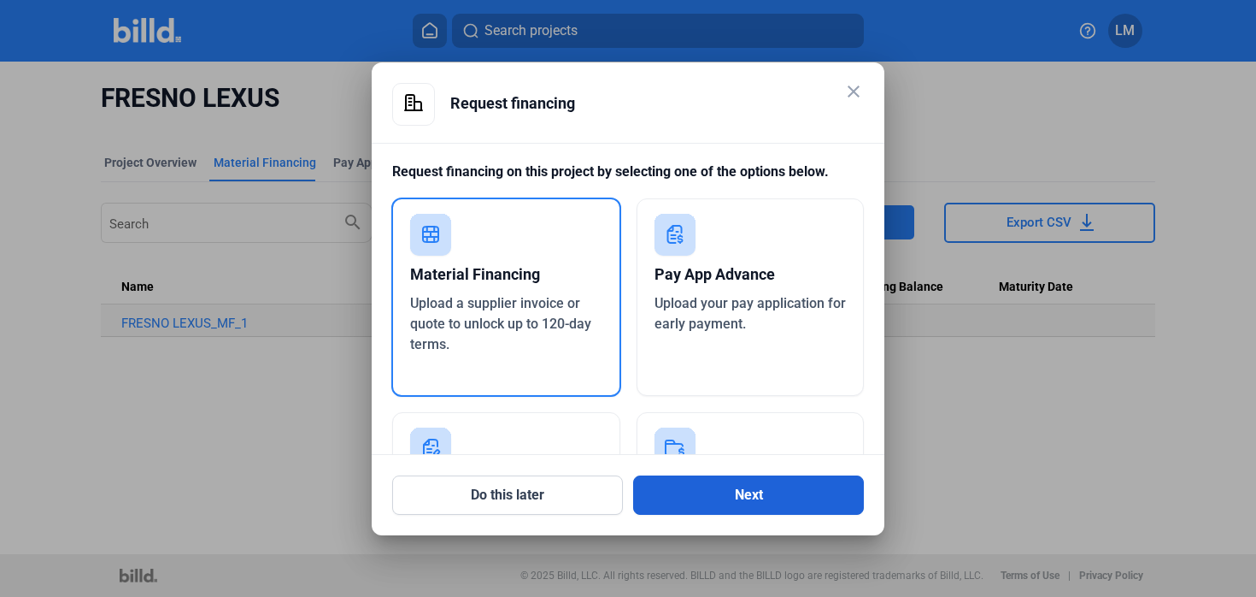  What do you see at coordinates (628, 179) in the screenshot?
I see `div: Request financing on this project by selecting one of the options below.` at bounding box center [628, 179].